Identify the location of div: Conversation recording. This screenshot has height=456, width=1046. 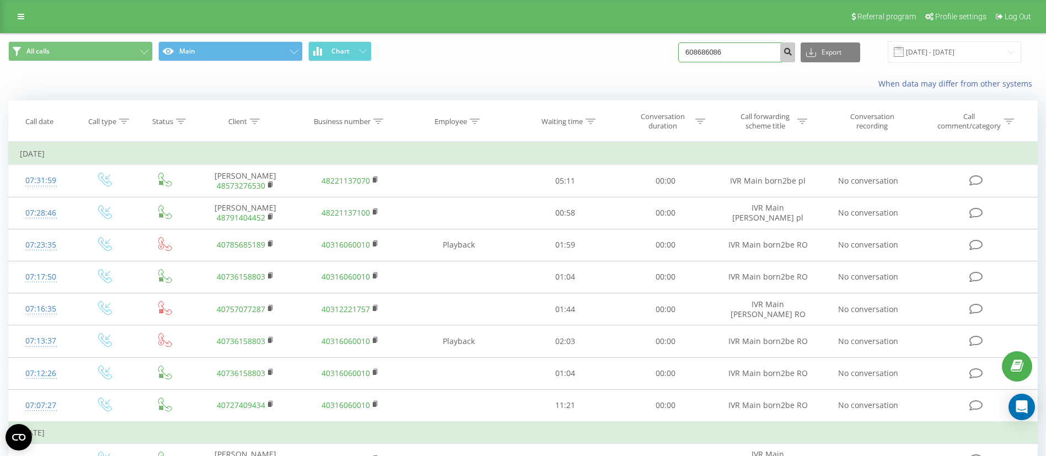
(872, 121).